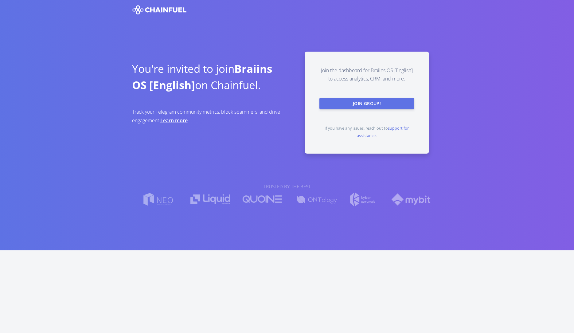 The width and height of the screenshot is (574, 333). What do you see at coordinates (287, 186) in the screenshot?
I see `h4: Trusted by the best` at bounding box center [287, 186].